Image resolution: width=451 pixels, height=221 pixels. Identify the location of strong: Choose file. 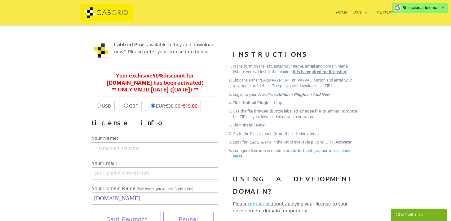
(310, 111).